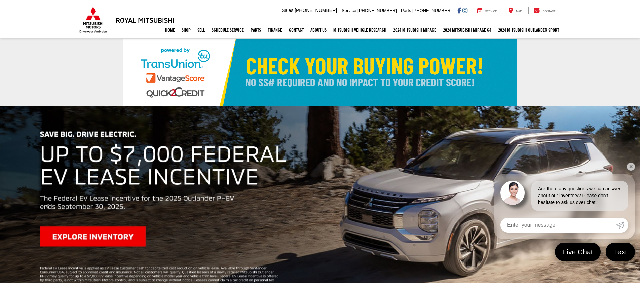 This screenshot has width=640, height=283. Describe the element at coordinates (513, 193) in the screenshot. I see `img: Agent profile photo` at that location.